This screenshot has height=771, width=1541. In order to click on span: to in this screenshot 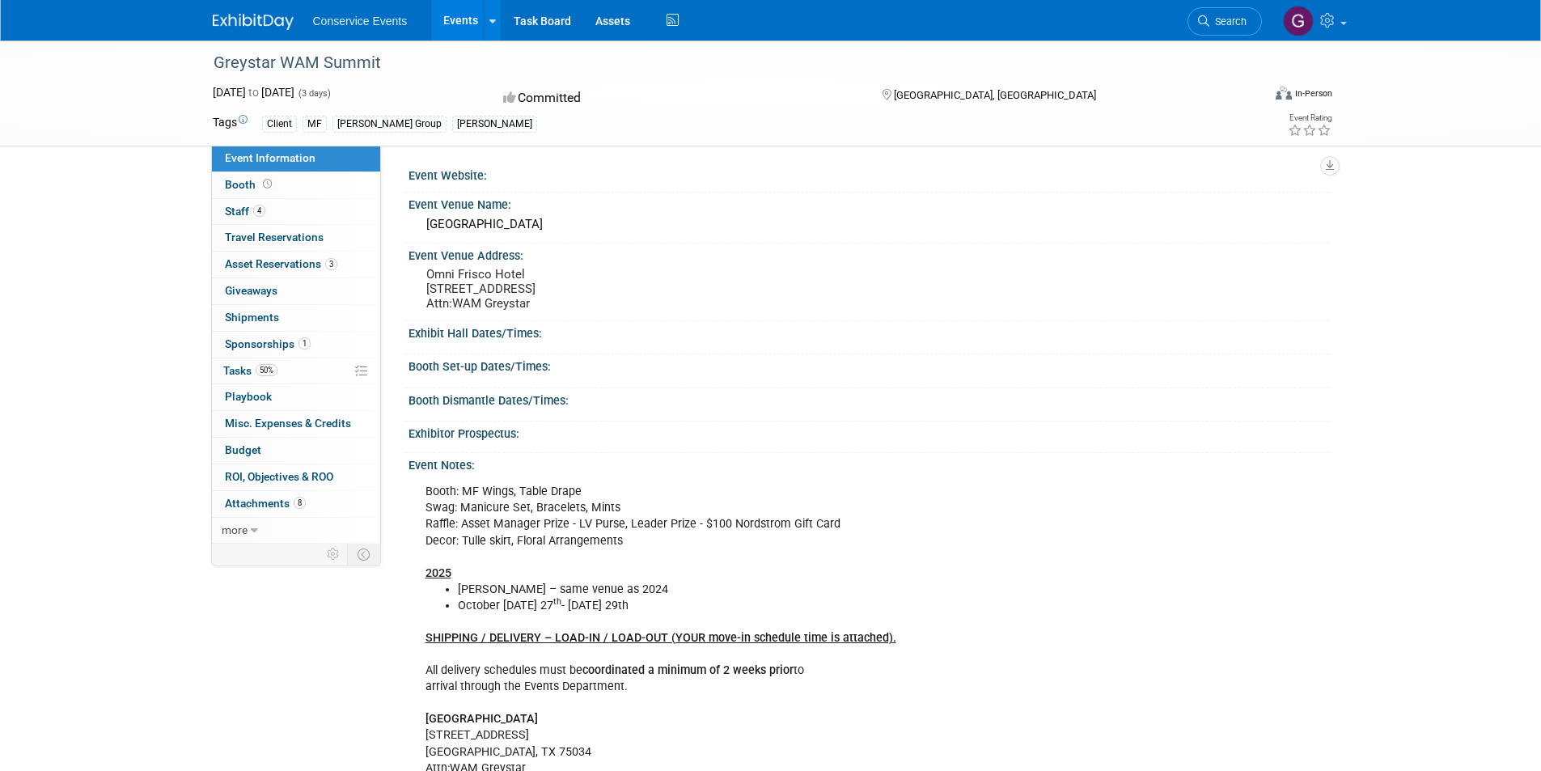, I will do `click(253, 92)`.